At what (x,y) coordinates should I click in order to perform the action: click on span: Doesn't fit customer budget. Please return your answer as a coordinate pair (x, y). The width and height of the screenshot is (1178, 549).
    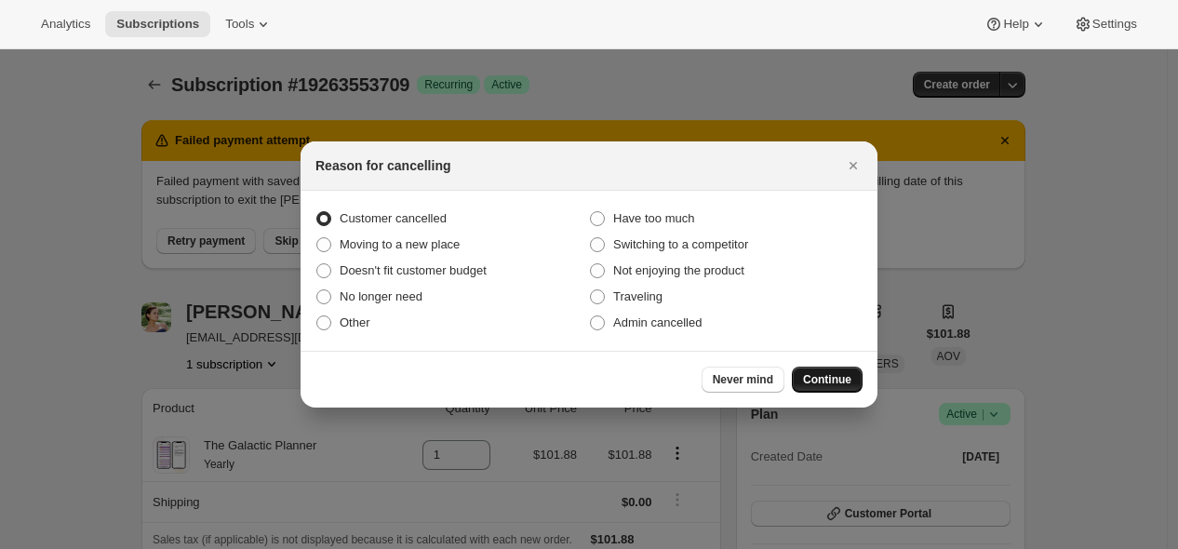
    Looking at the image, I should click on (413, 270).